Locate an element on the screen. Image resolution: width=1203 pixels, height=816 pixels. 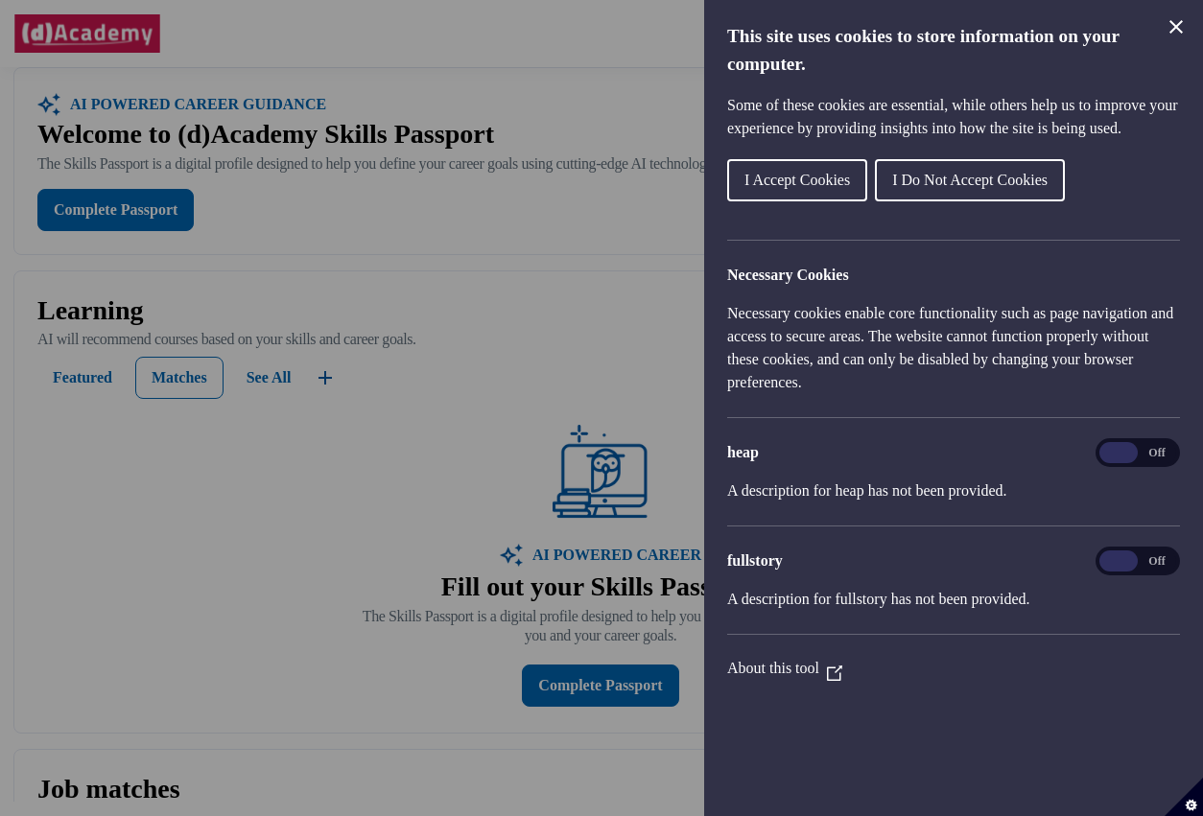
p: A description for fullstory has not been provided. is located at coordinates (954, 600).